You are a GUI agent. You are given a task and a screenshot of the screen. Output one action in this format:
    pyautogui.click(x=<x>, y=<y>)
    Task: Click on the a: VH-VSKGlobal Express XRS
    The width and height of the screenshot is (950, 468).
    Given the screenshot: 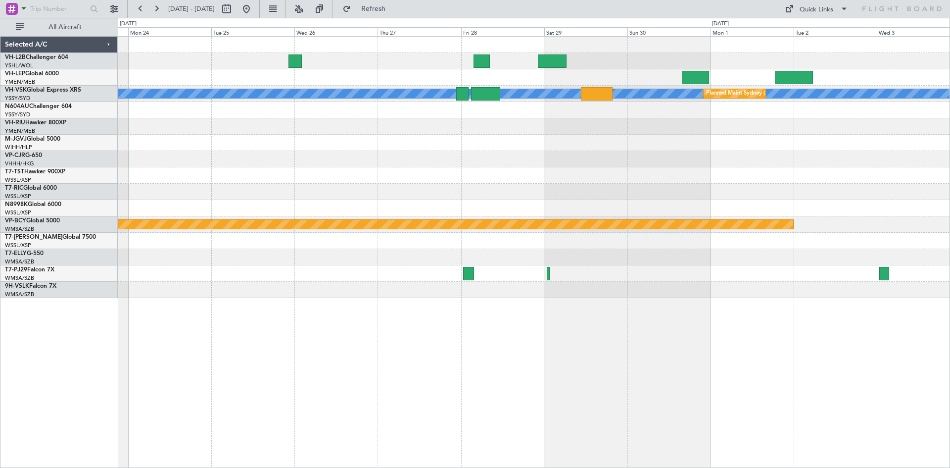 What is the action you would take?
    pyautogui.click(x=43, y=90)
    